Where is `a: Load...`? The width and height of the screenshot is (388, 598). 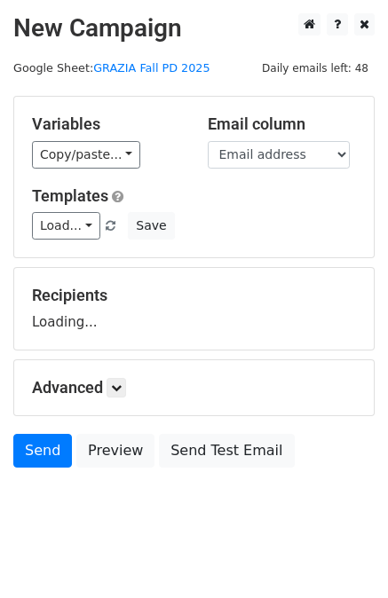
a: Load... is located at coordinates (66, 225).